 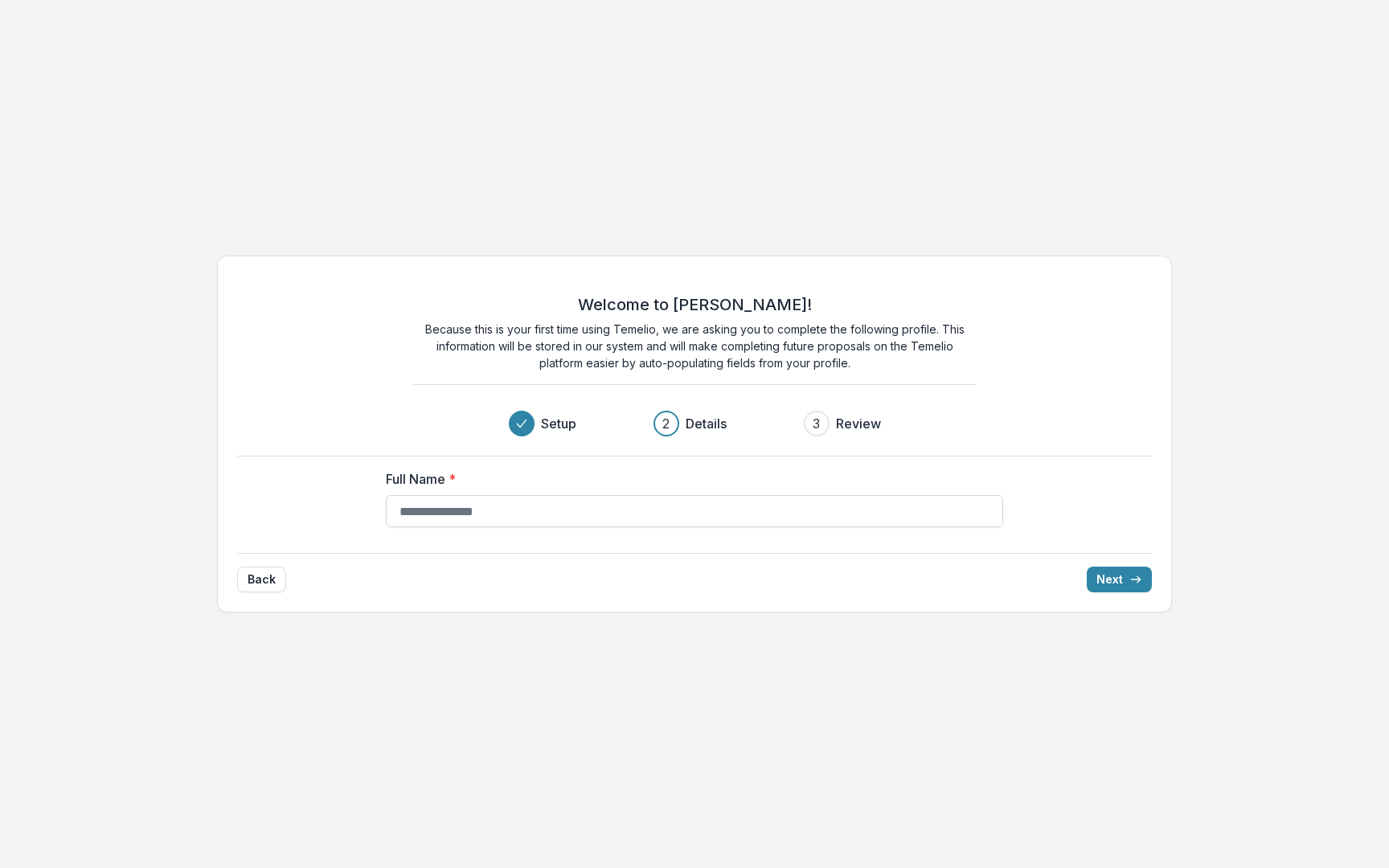 What do you see at coordinates (858, 423) in the screenshot?
I see `h3: Review` at bounding box center [858, 423].